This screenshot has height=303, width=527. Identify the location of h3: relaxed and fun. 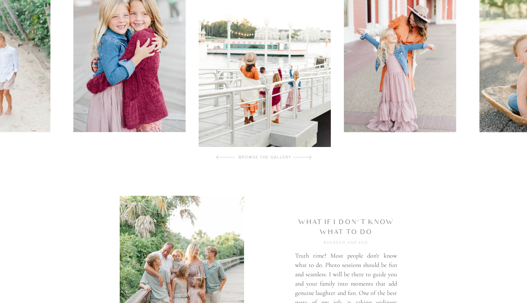
(346, 243).